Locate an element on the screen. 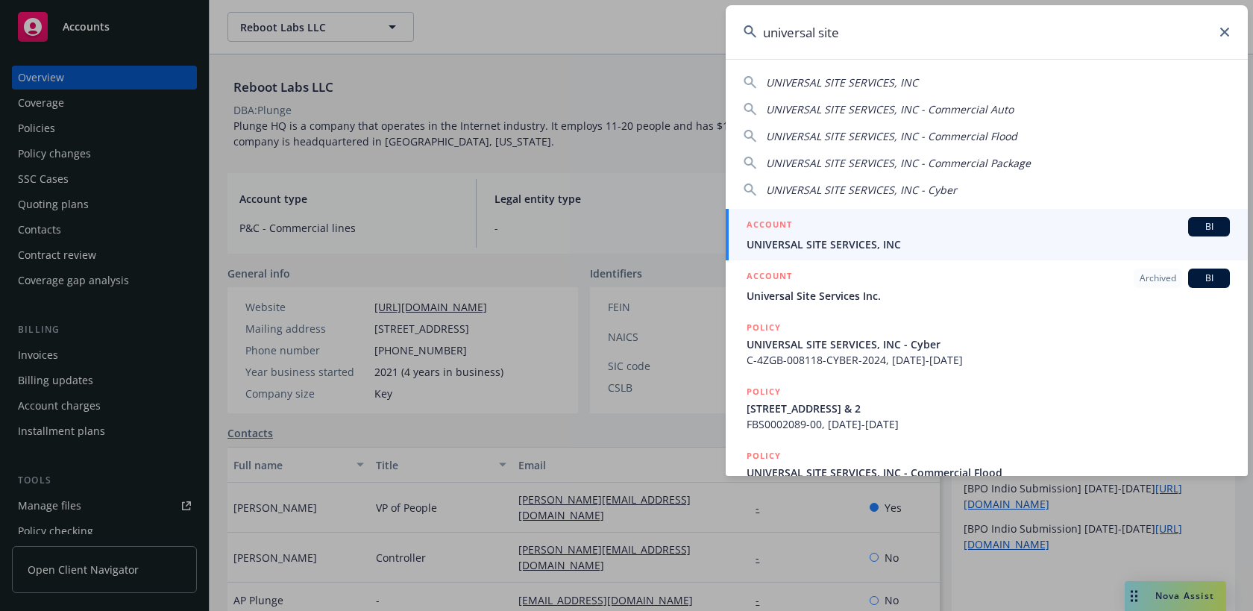  a: ACCOUNTBIUNIVERSAL SITE SERVICES, INC is located at coordinates (987, 234).